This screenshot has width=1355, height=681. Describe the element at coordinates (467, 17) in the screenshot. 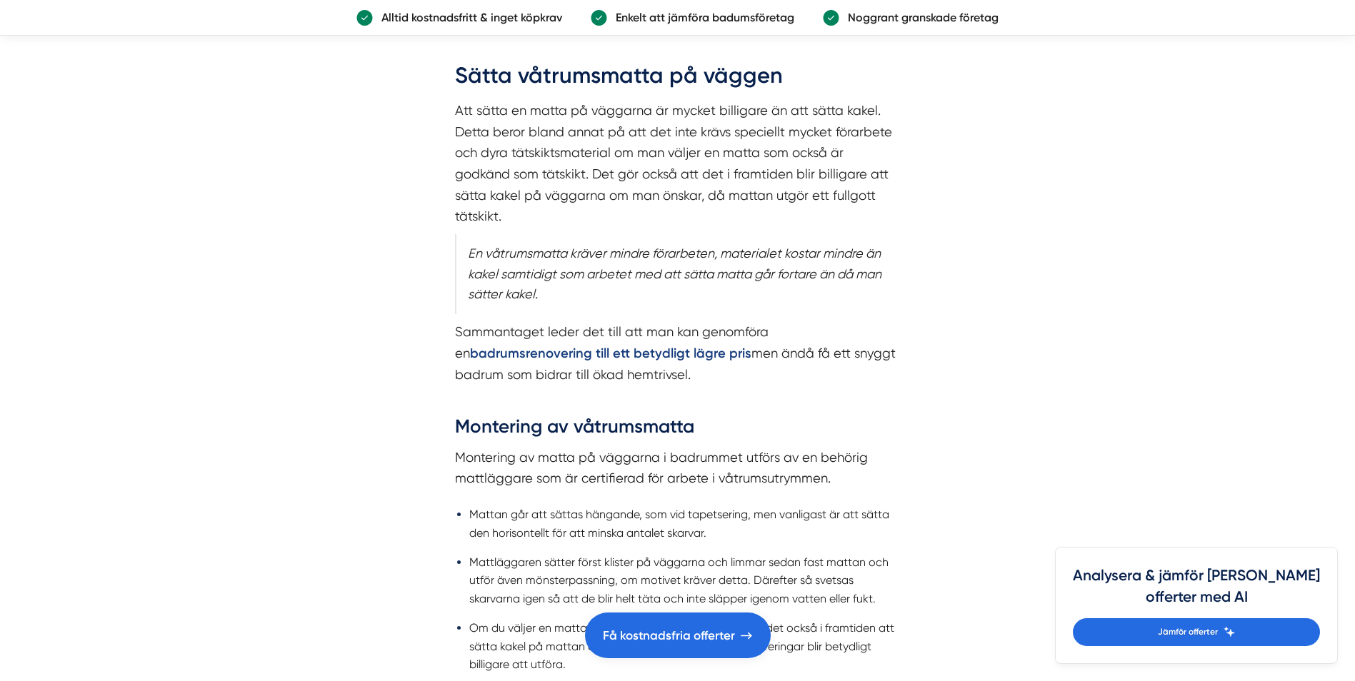

I see `p: Alltid kostnadsfritt & inget köpkrav` at that location.